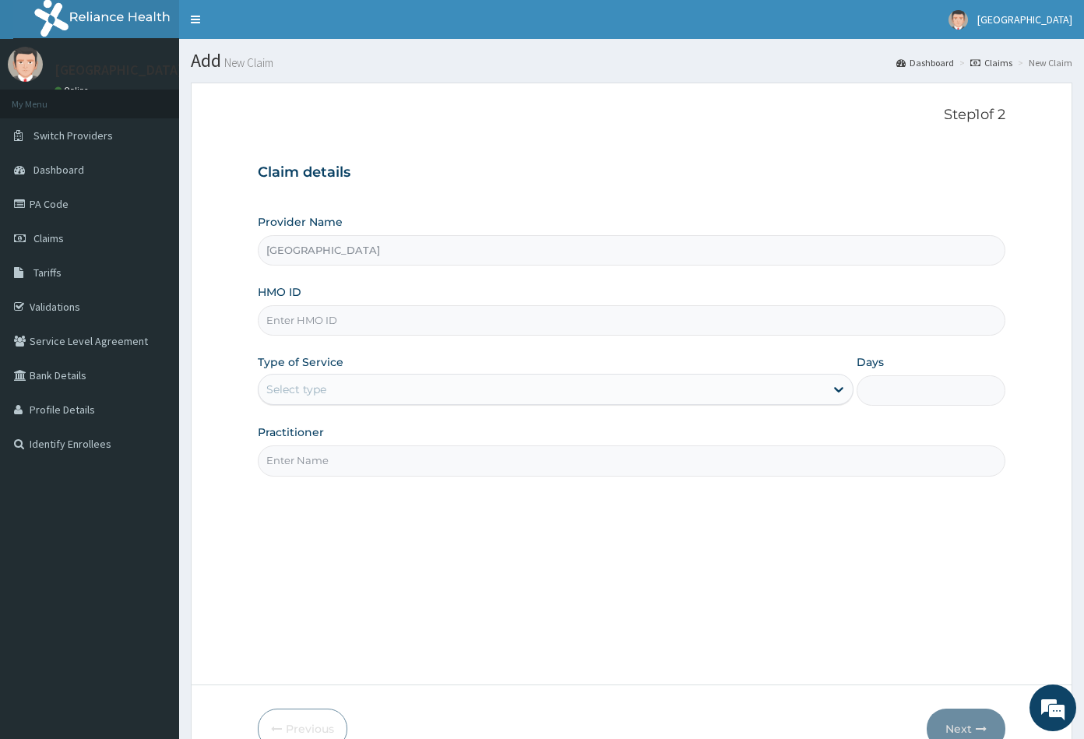 This screenshot has height=739, width=1084. Describe the element at coordinates (991, 62) in the screenshot. I see `a: Claims` at that location.